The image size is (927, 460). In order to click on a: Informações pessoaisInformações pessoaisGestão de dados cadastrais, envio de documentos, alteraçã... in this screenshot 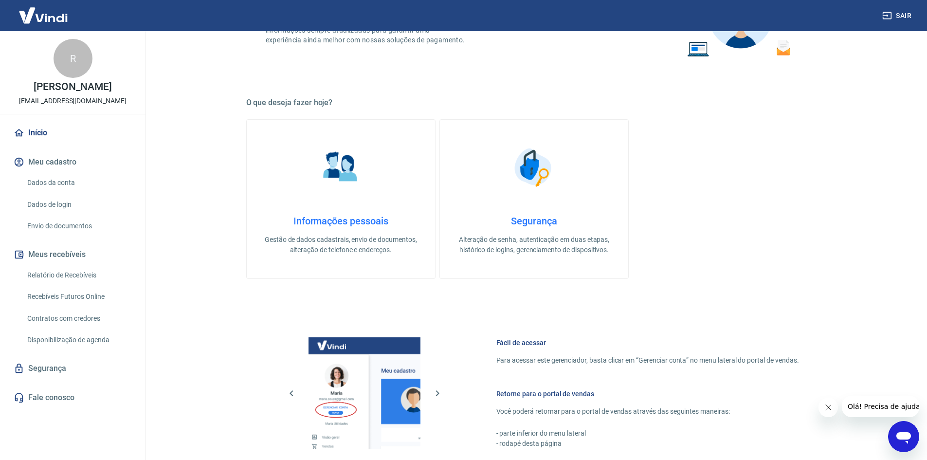, I will do `click(341, 199)`.